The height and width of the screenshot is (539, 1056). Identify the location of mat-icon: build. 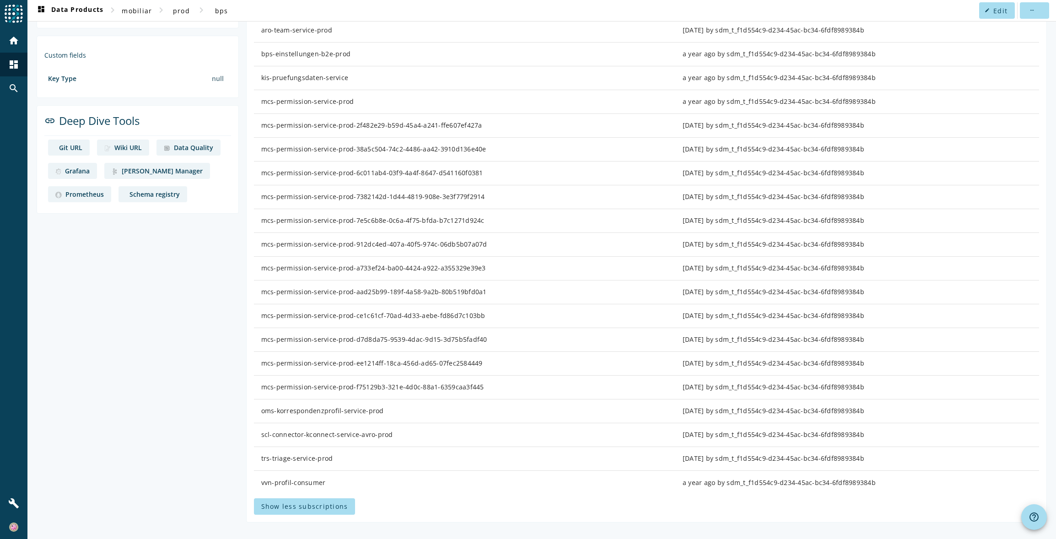
(14, 503).